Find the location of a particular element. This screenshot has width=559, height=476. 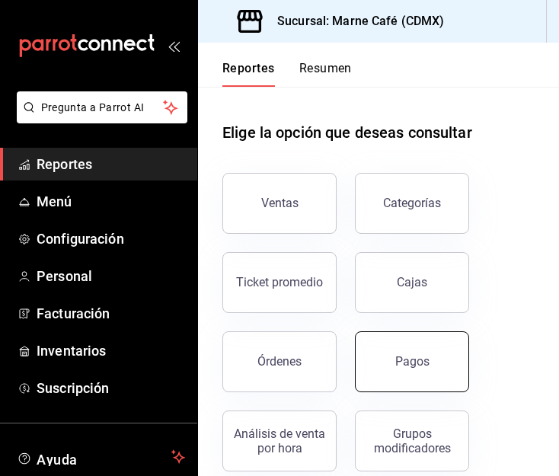

span: Suscripción is located at coordinates (110, 388).